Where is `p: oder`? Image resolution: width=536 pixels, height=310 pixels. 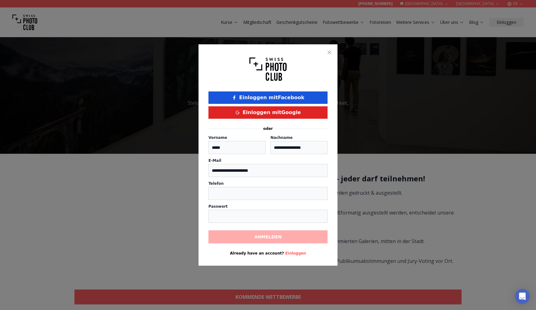
p: oder is located at coordinates (268, 129).